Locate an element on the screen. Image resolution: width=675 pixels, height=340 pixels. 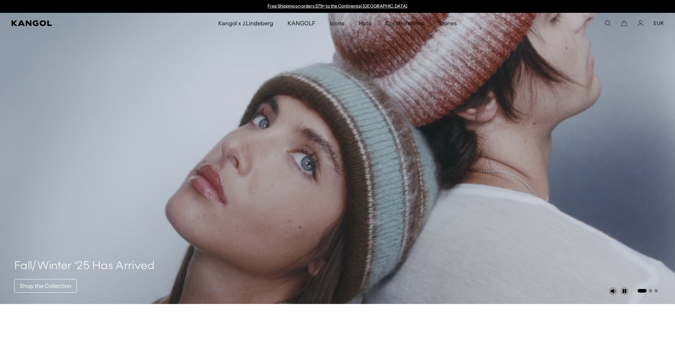
h4: Fall/Winter ‘25 Has Arrived is located at coordinates (84, 266).